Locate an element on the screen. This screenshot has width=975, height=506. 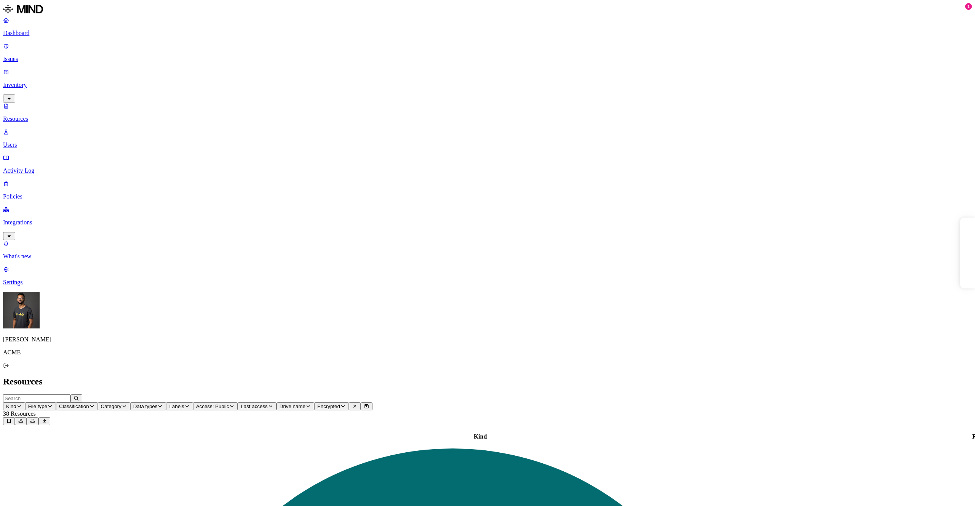
p: Settings is located at coordinates (488, 282).